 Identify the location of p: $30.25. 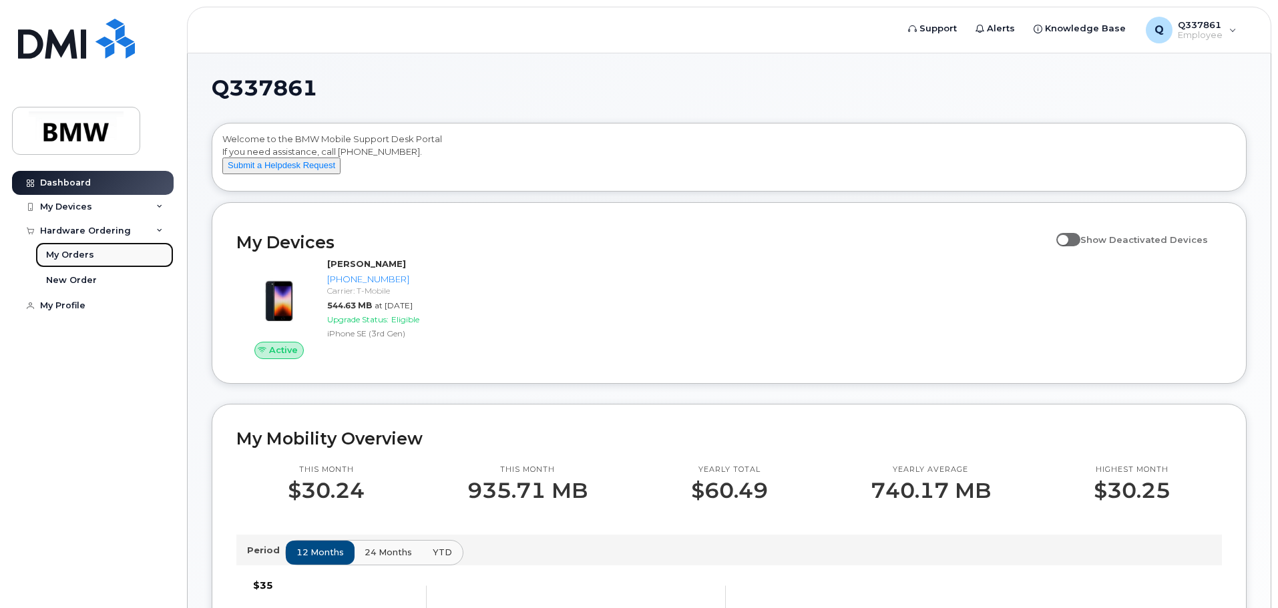
(1132, 491).